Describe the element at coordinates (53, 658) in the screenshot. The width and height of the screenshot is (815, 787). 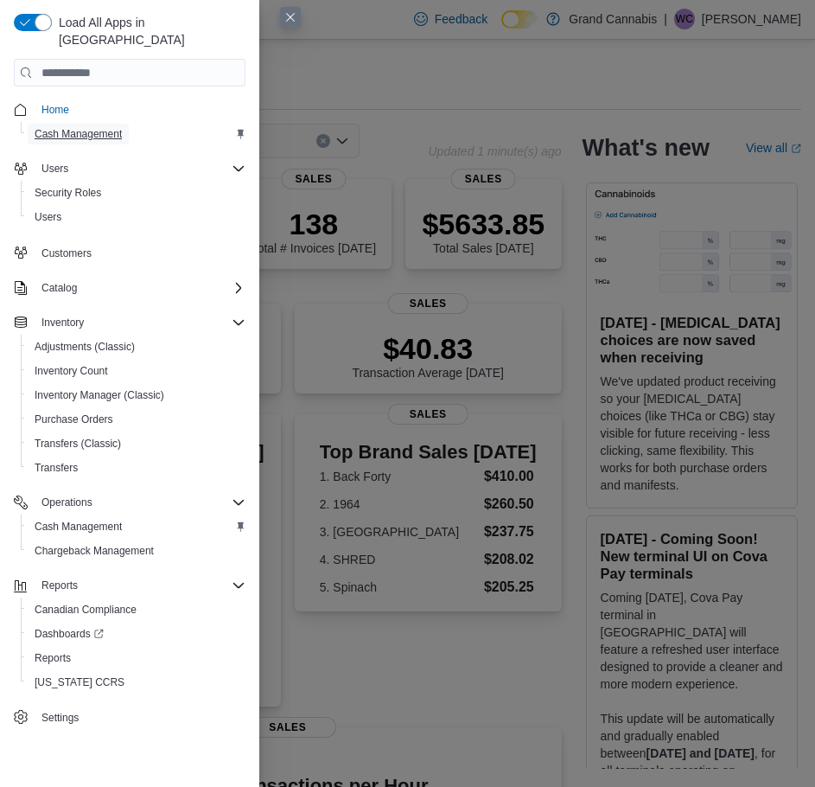
I see `a: Reports` at that location.